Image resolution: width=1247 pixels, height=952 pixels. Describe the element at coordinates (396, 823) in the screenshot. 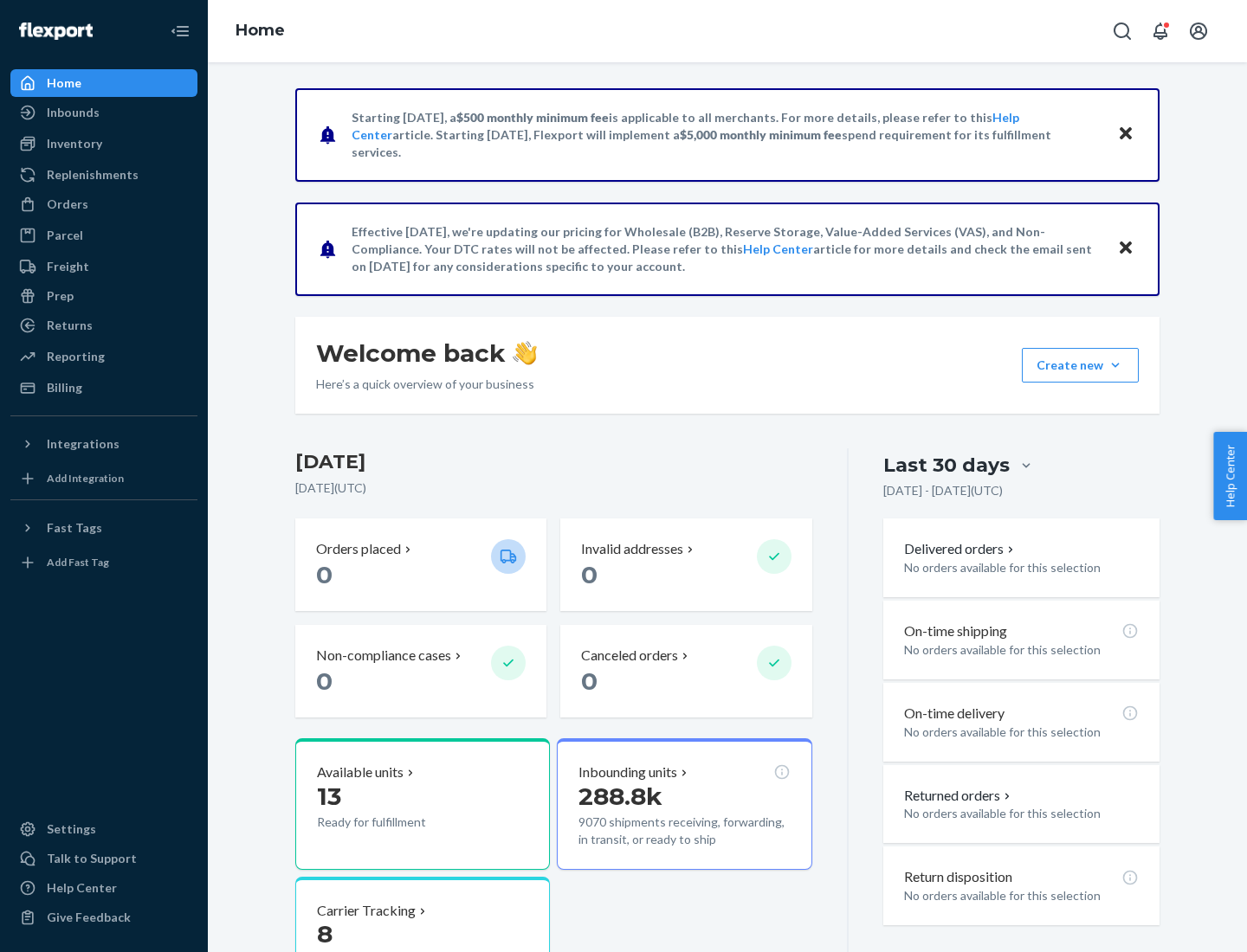

I see `p: Ready for fulfillment` at that location.